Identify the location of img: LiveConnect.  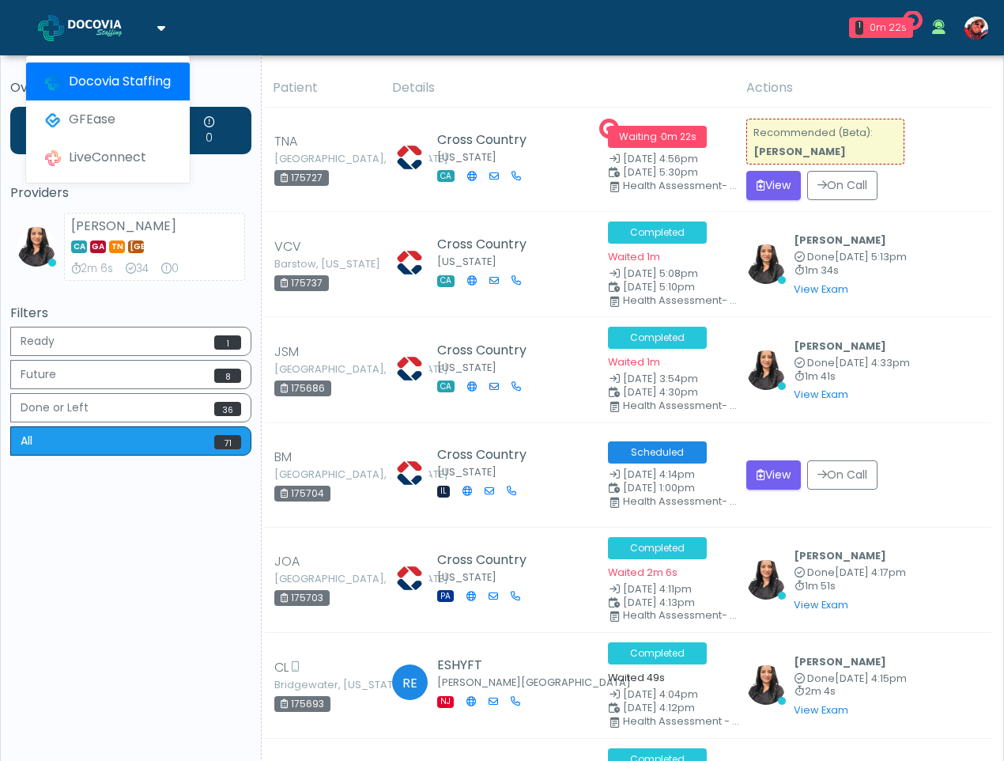
(53, 158).